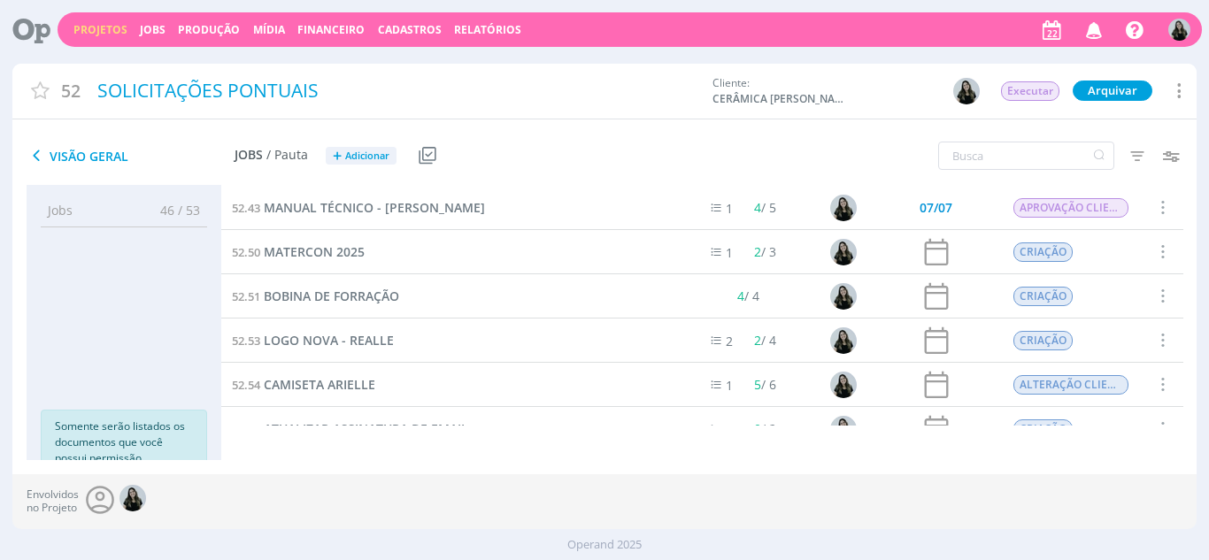 The height and width of the screenshot is (560, 1209). I want to click on button: Arquivar, so click(1113, 90).